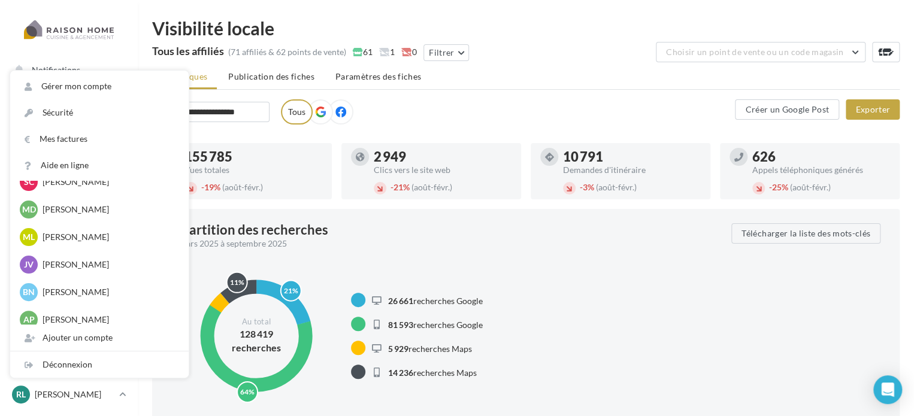 This screenshot has width=914, height=416. I want to click on a: Médiathèque, so click(69, 203).